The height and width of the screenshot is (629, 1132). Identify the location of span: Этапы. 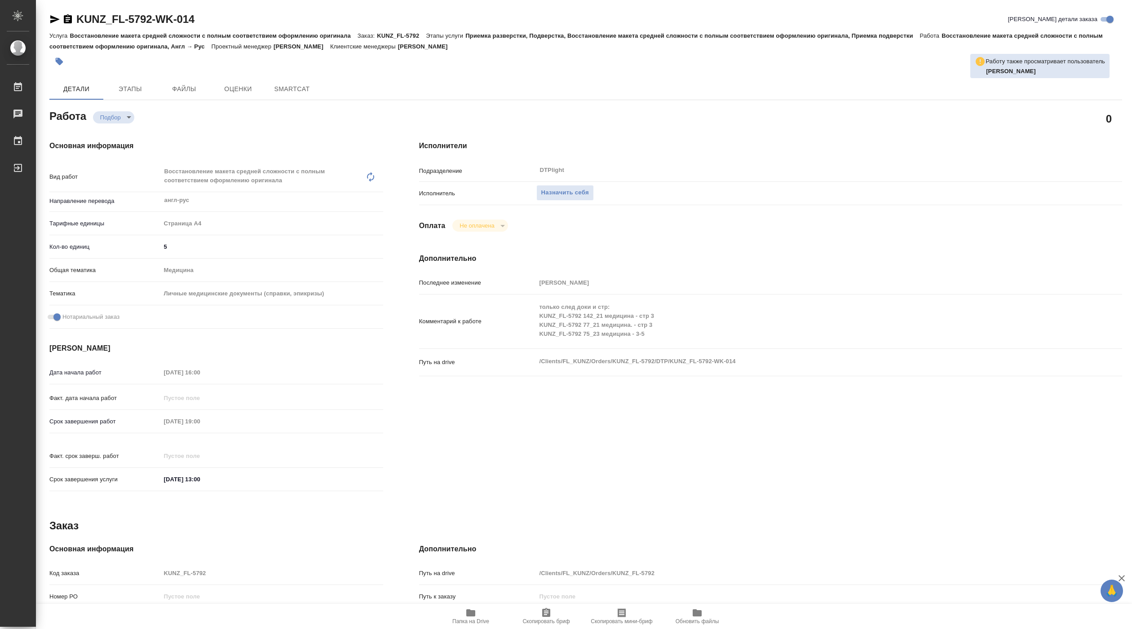
(130, 89).